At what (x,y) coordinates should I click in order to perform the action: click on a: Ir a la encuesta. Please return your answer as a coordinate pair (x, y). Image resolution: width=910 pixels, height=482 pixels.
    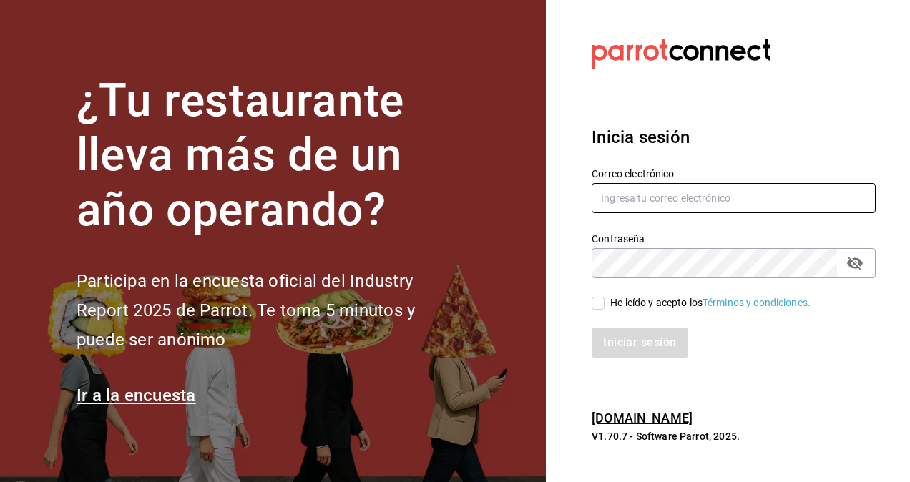
    Looking at the image, I should click on (136, 396).